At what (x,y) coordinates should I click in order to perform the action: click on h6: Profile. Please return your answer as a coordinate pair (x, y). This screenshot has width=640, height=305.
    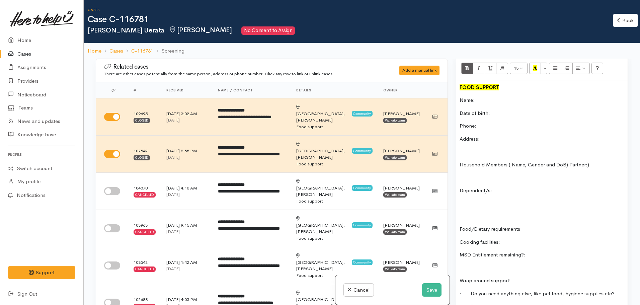
    Looking at the image, I should click on (41, 154).